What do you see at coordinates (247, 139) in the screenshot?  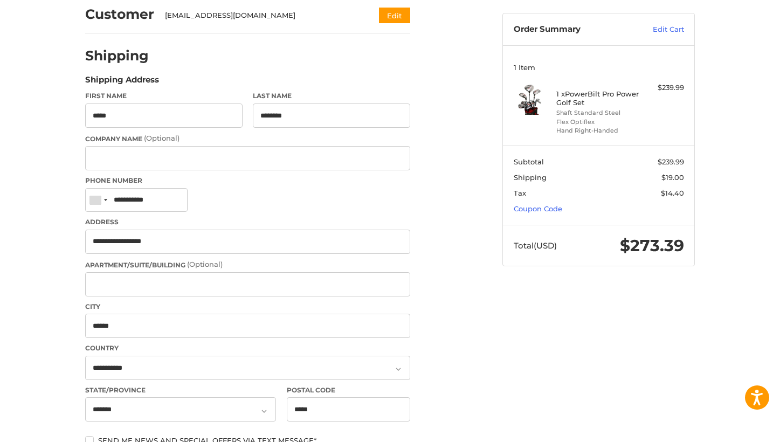 I see `label: Company Name` at bounding box center [247, 139].